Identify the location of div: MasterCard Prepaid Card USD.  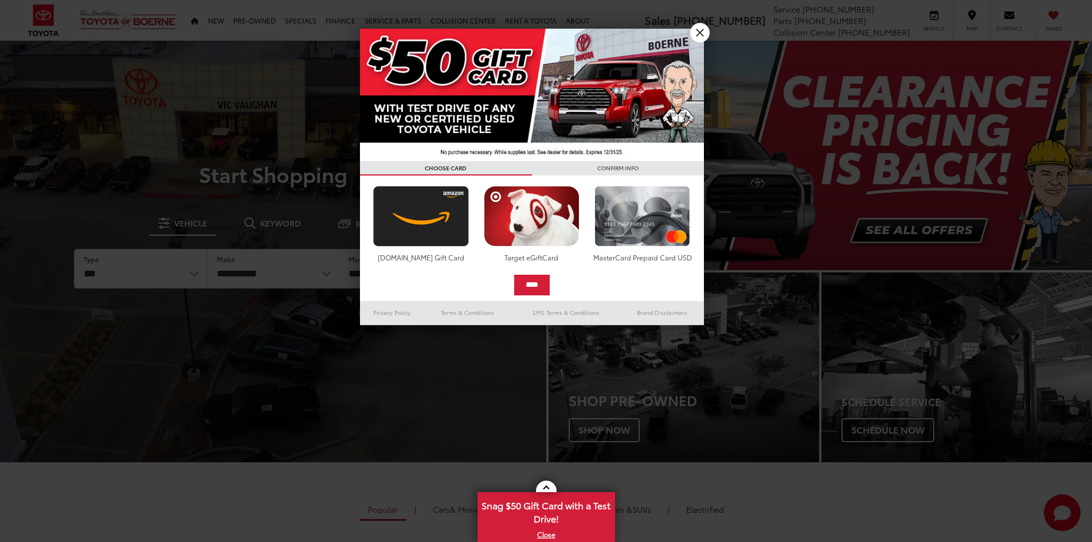
(642, 257).